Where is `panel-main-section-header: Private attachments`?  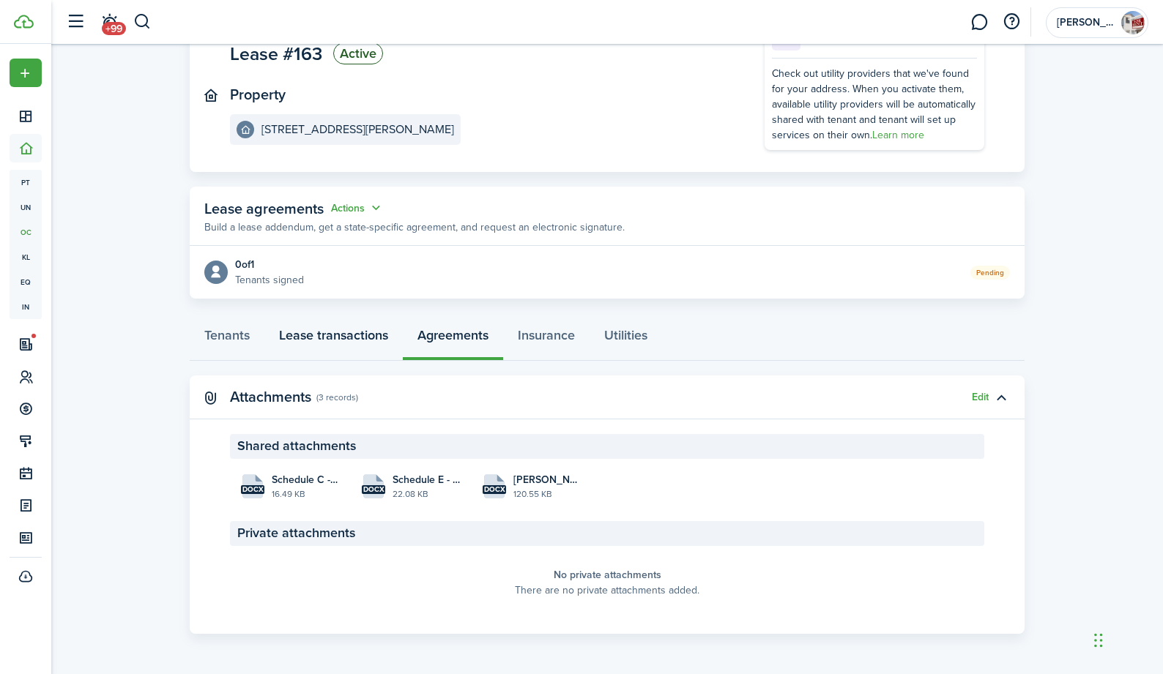
panel-main-section-header: Private attachments is located at coordinates (607, 534).